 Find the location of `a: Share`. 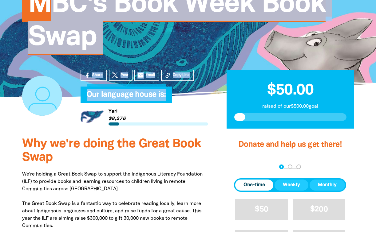

a: Share is located at coordinates (94, 75).